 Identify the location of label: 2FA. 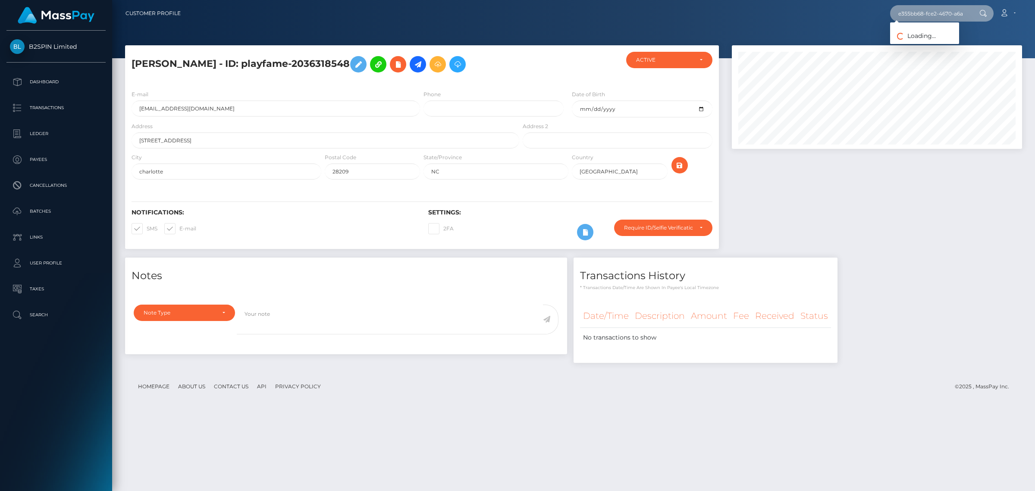
(441, 228).